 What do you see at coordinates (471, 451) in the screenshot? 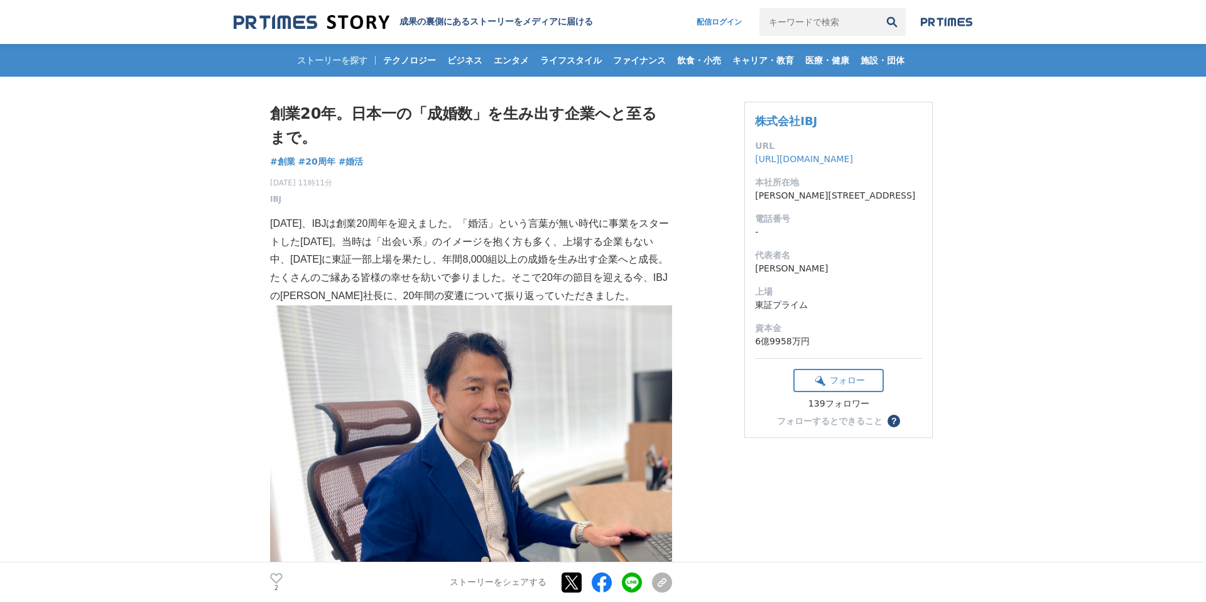
I see `img: 578ec766-0993-4992-9f88-f880b61f3162` at bounding box center [471, 451].